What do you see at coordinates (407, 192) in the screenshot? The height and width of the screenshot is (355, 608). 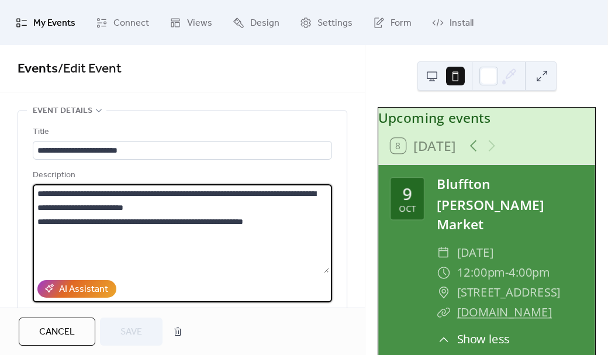 I see `div: 9` at bounding box center [407, 192].